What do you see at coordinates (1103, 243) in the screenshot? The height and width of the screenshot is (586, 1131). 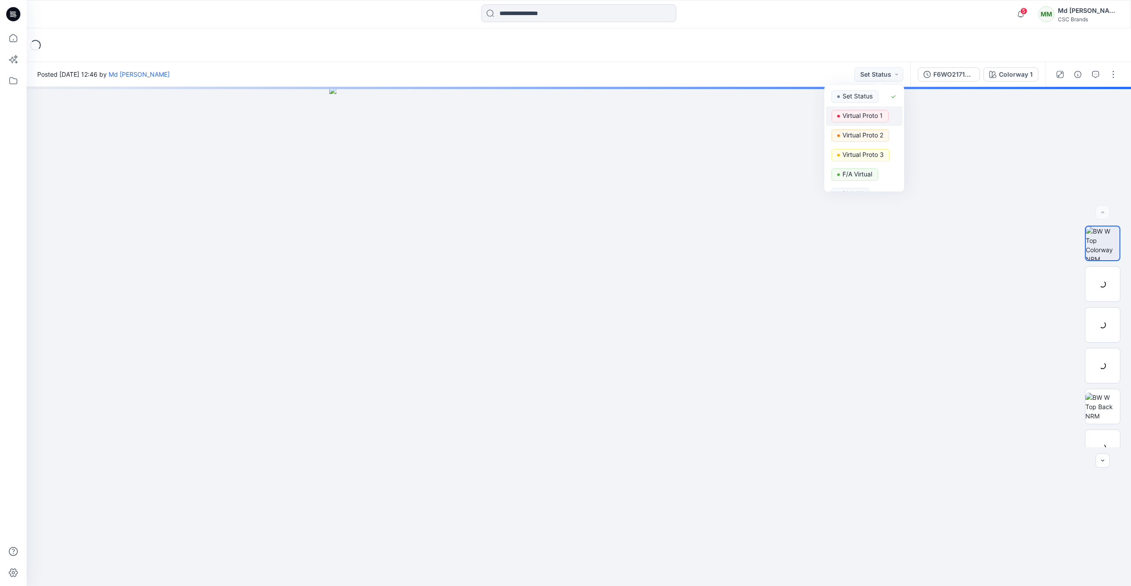 I see `img: BW W Top Colorway NRM` at bounding box center [1103, 243].